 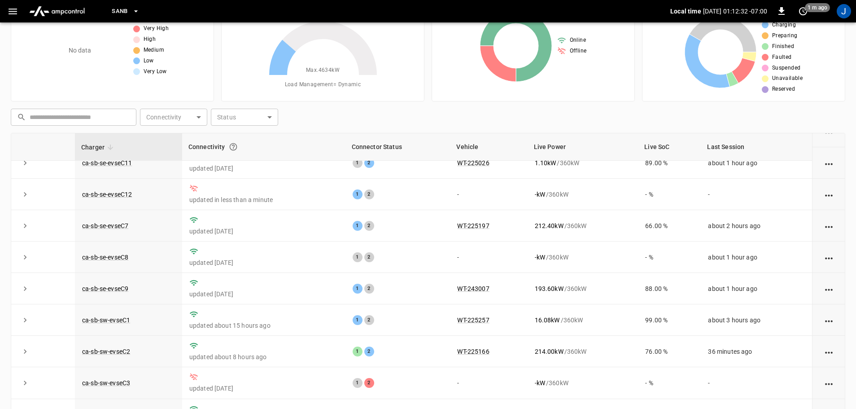 What do you see at coordinates (264, 147) in the screenshot?
I see `div: Connectivity` at bounding box center [264, 147].